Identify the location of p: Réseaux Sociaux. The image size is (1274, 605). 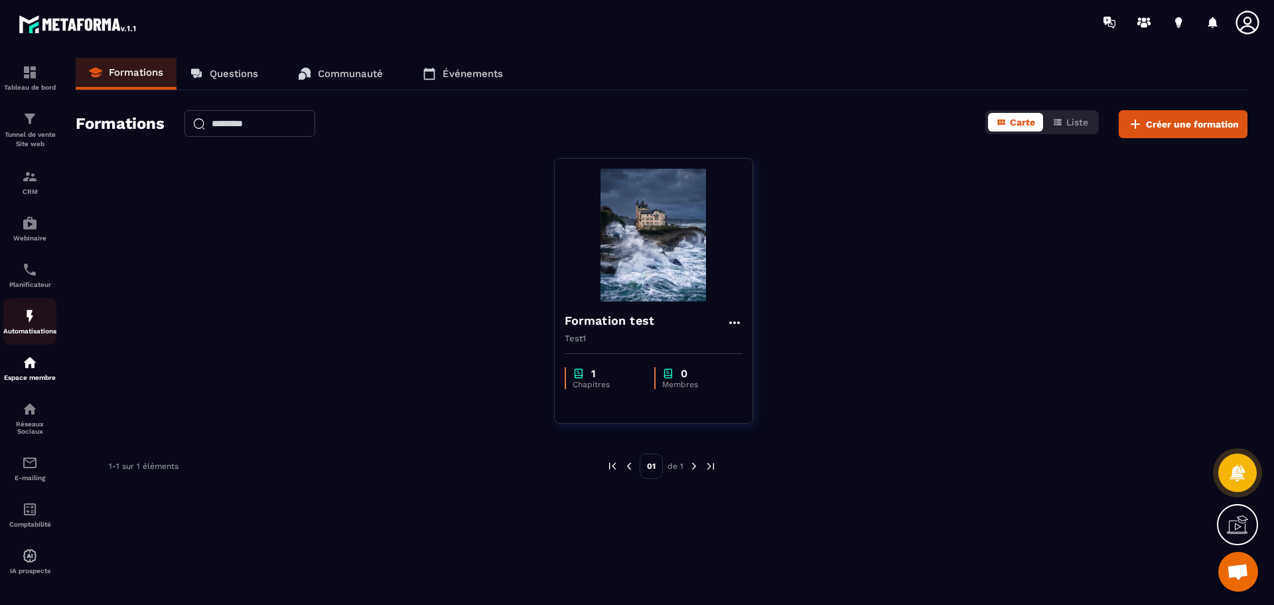
(30, 427).